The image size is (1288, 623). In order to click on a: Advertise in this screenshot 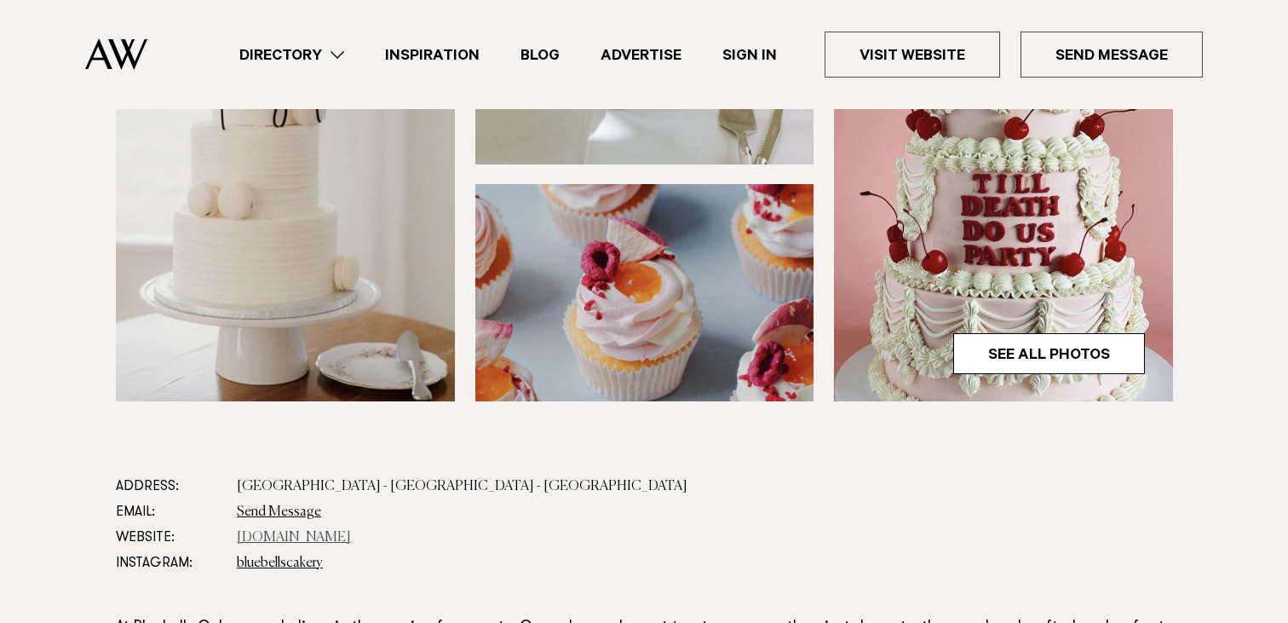, I will do `click(640, 55)`.